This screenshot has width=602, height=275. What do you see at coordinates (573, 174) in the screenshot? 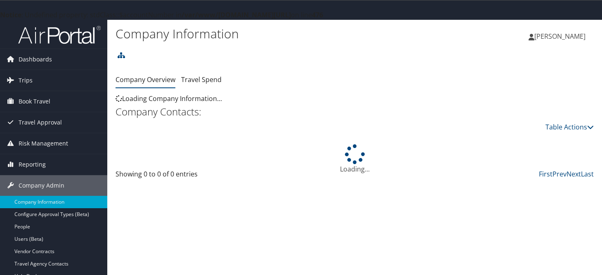
I see `a: Next` at bounding box center [573, 174].